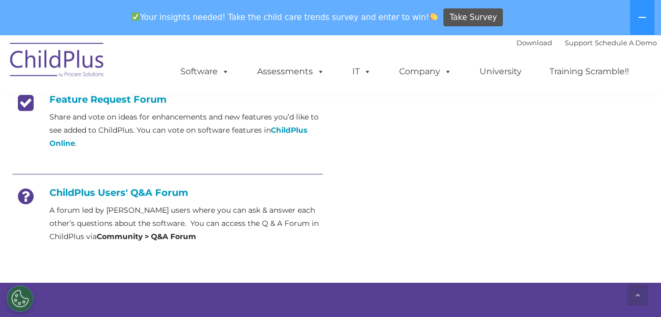  Describe the element at coordinates (57, 62) in the screenshot. I see `img: ChildPlus by Procare Solutions` at that location.